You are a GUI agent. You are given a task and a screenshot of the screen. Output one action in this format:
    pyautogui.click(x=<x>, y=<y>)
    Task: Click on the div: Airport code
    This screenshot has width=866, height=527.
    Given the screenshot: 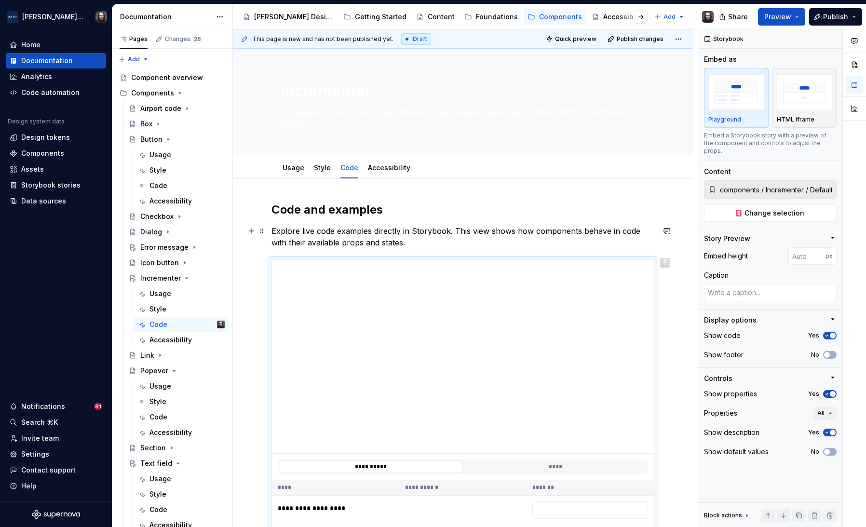 What is the action you would take?
    pyautogui.click(x=161, y=108)
    